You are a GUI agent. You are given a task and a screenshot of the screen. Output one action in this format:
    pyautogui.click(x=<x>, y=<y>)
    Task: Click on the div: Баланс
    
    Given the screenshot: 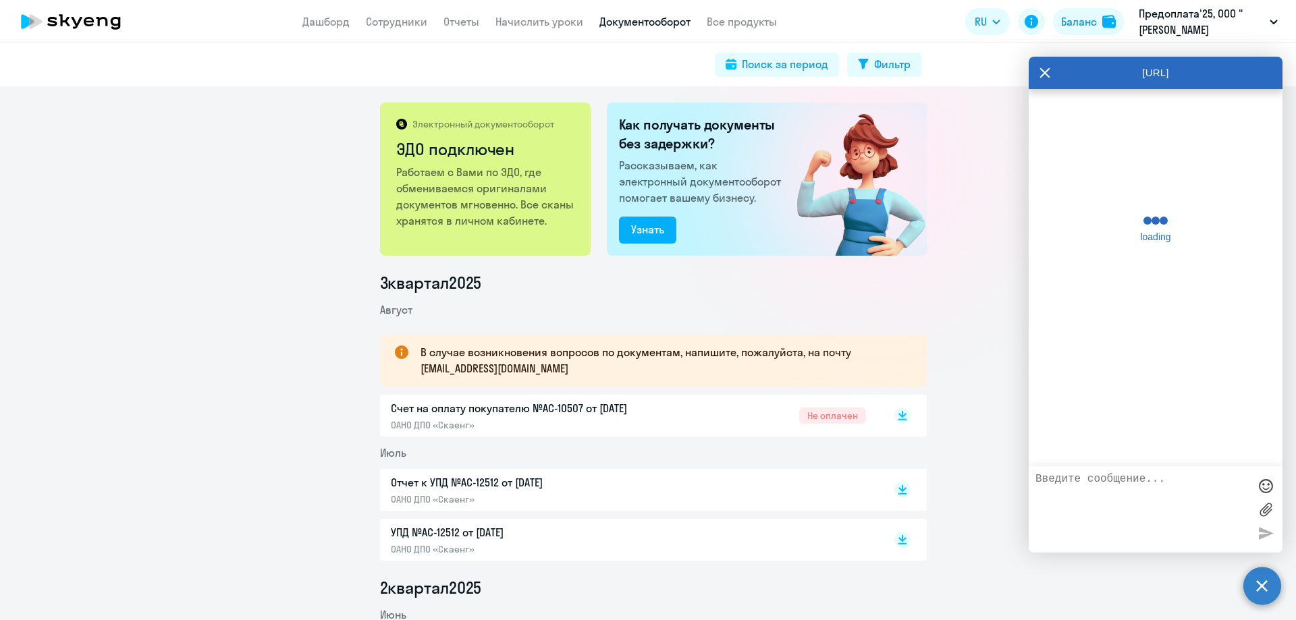 What is the action you would take?
    pyautogui.click(x=1078, y=22)
    